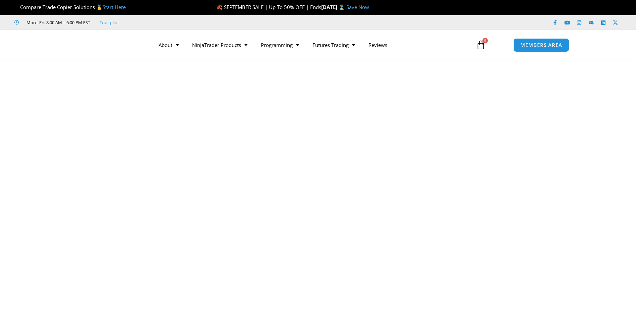 This screenshot has width=636, height=320. What do you see at coordinates (269, 7) in the screenshot?
I see `span: 🍂 SEPTEMBER SALE | Up To 50% OFF | Ends` at bounding box center [269, 7].